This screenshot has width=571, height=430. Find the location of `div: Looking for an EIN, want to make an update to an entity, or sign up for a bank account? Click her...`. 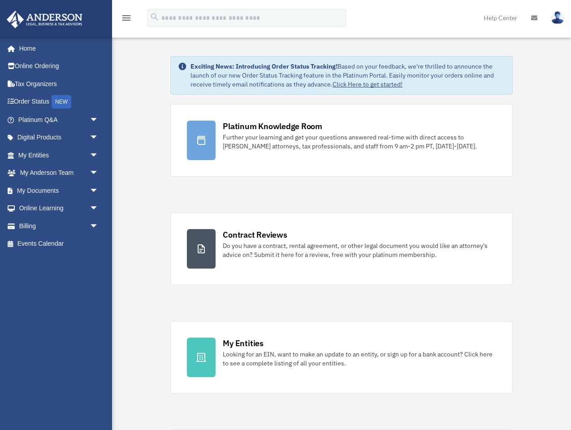

div: Looking for an EIN, want to make an update to an entity, or sign up for a bank account? Click her... is located at coordinates (359, 359).